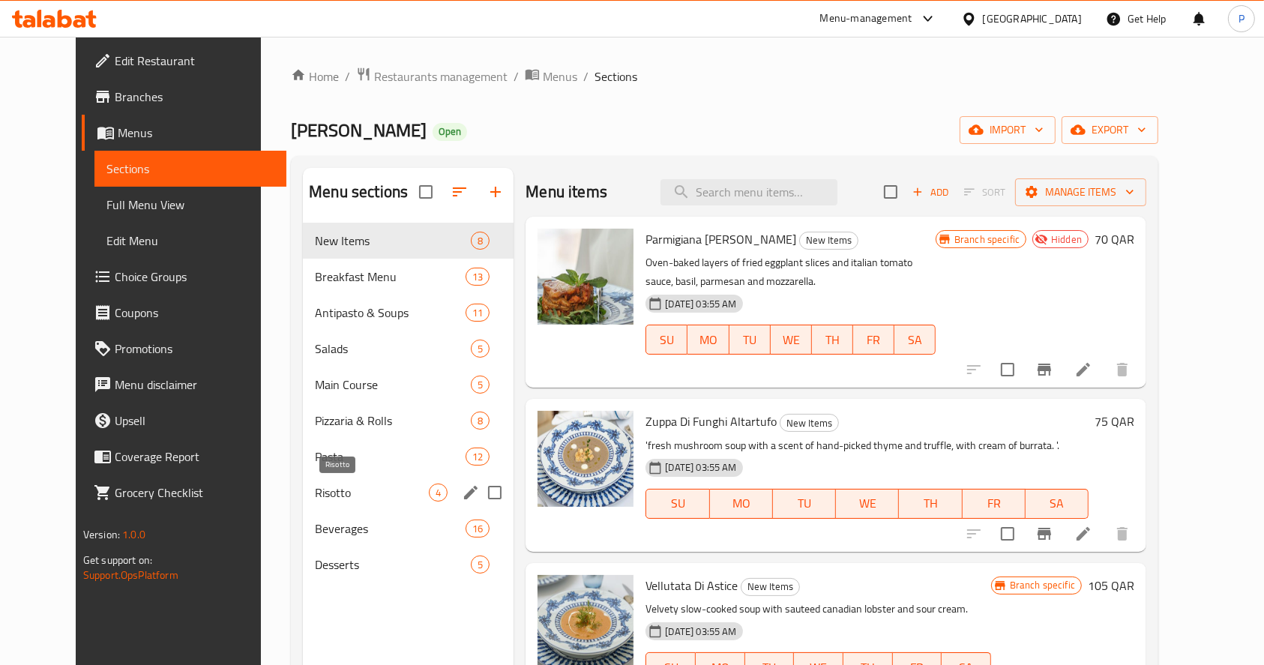 Image resolution: width=1264 pixels, height=665 pixels. Describe the element at coordinates (790, 272) in the screenshot. I see `p: Oven-baked layers of fried eggplant slices and italian tomato sauce, basil, parmesan and mozzarella.` at that location.